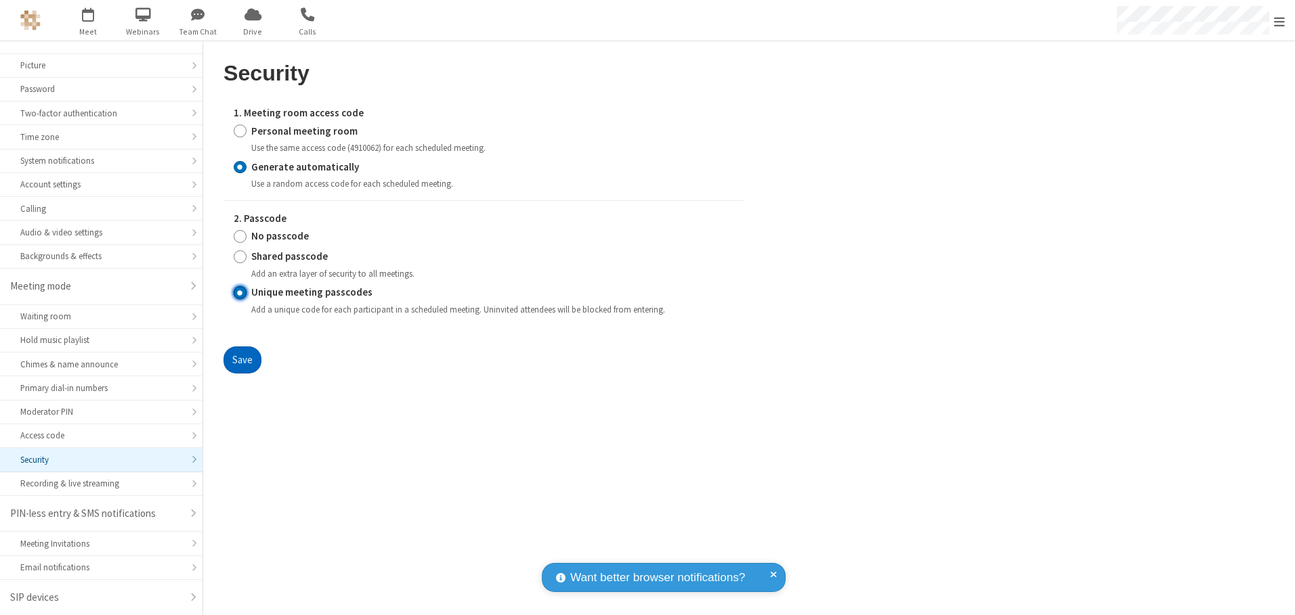 Image resolution: width=1295 pixels, height=615 pixels. What do you see at coordinates (253, 32) in the screenshot?
I see `span: Drive` at bounding box center [253, 32].